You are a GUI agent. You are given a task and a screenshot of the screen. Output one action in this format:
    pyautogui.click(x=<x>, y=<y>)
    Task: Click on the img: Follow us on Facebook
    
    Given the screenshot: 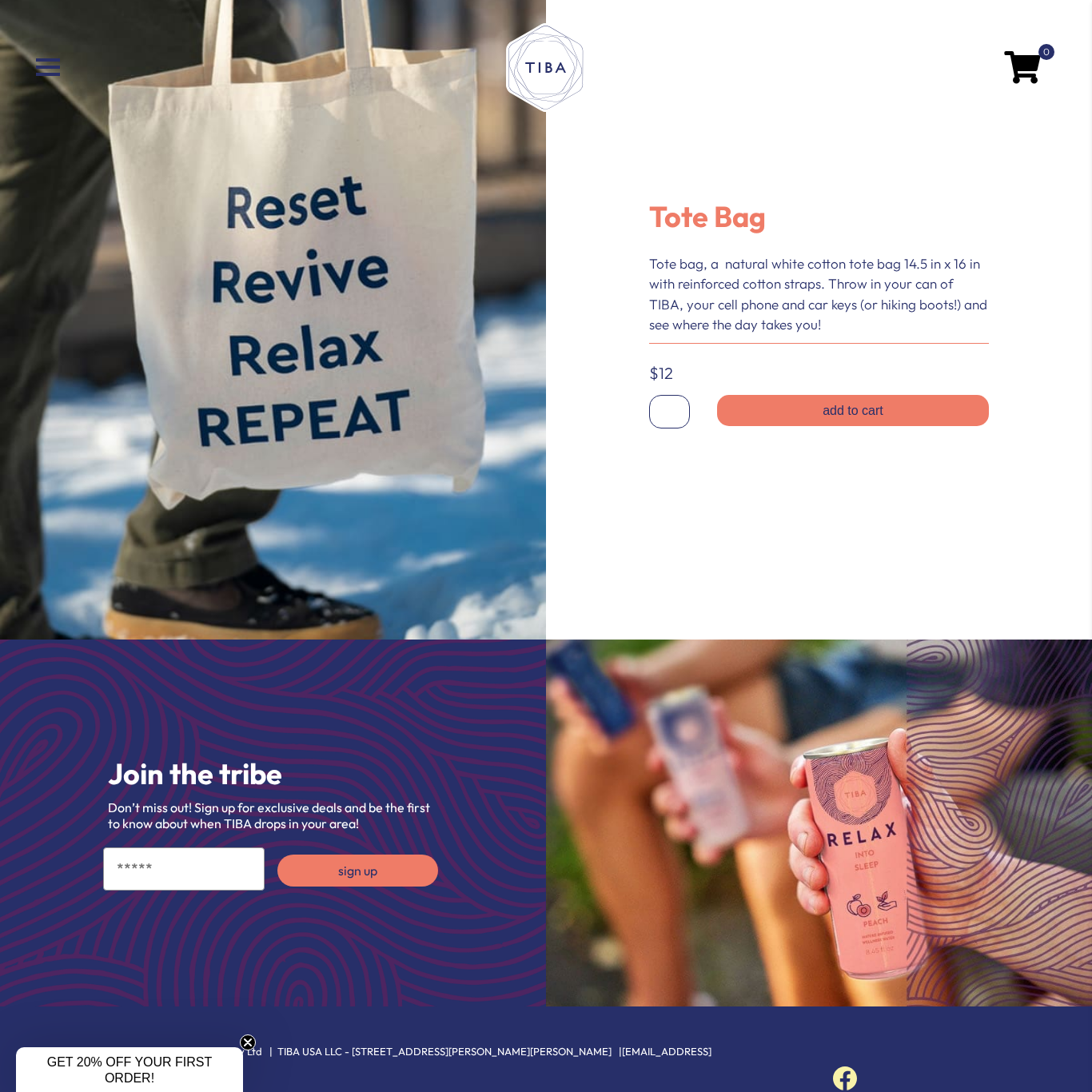 What is the action you would take?
    pyautogui.click(x=845, y=1078)
    